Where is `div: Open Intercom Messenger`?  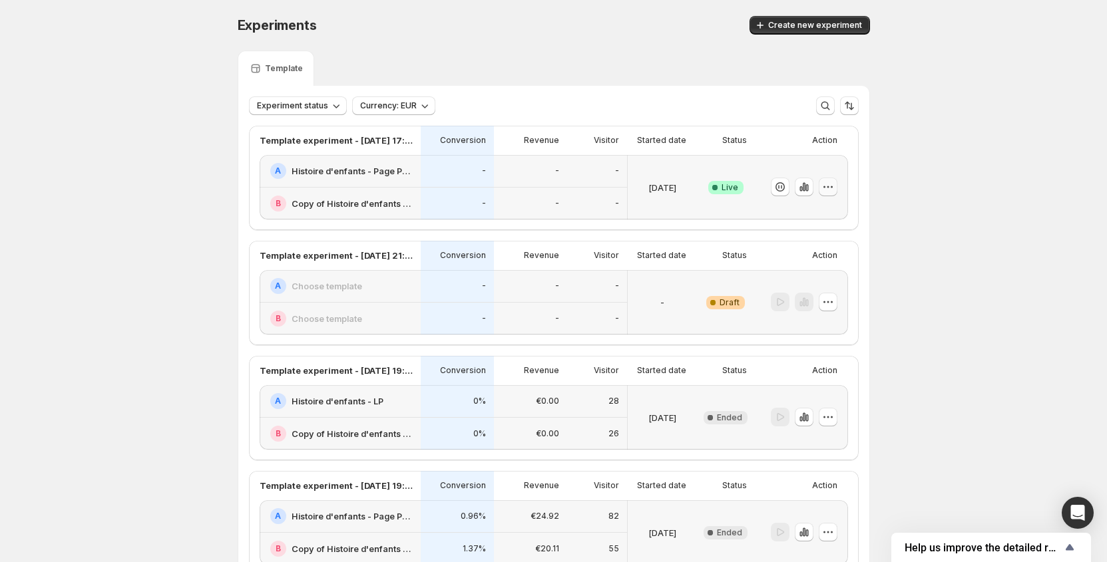
div: Open Intercom Messenger is located at coordinates (1077, 513).